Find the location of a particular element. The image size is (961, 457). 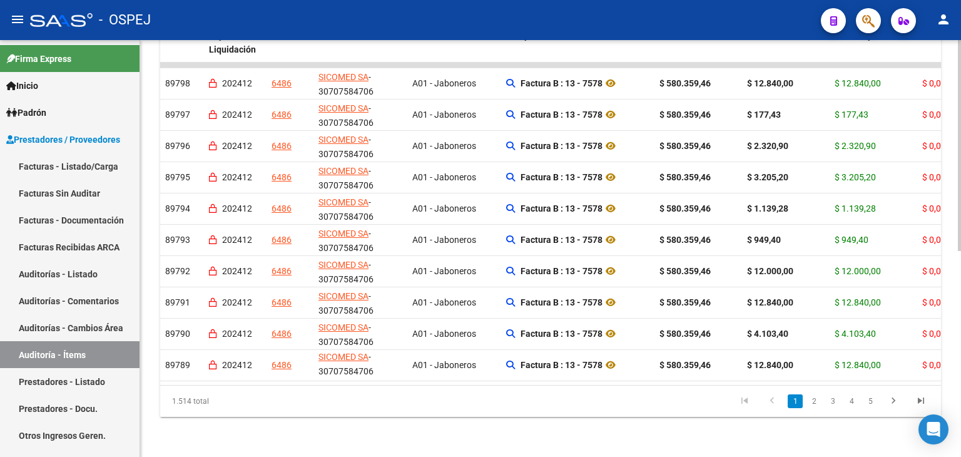

span: 89794 is located at coordinates (178, 208).